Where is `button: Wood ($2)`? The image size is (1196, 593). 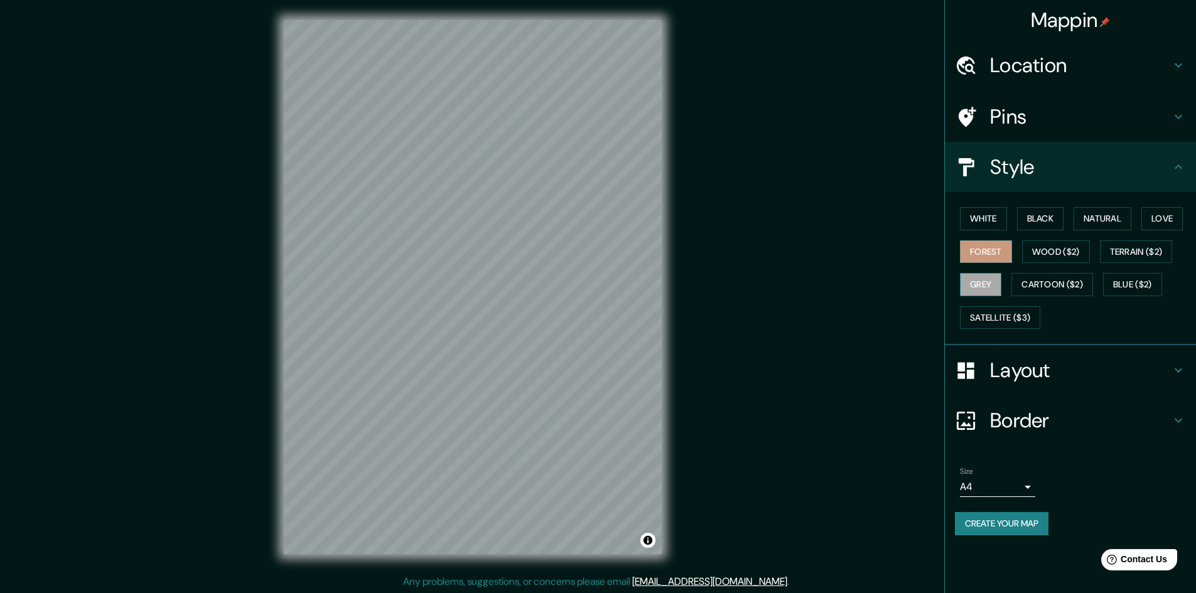 button: Wood ($2) is located at coordinates (1056, 252).